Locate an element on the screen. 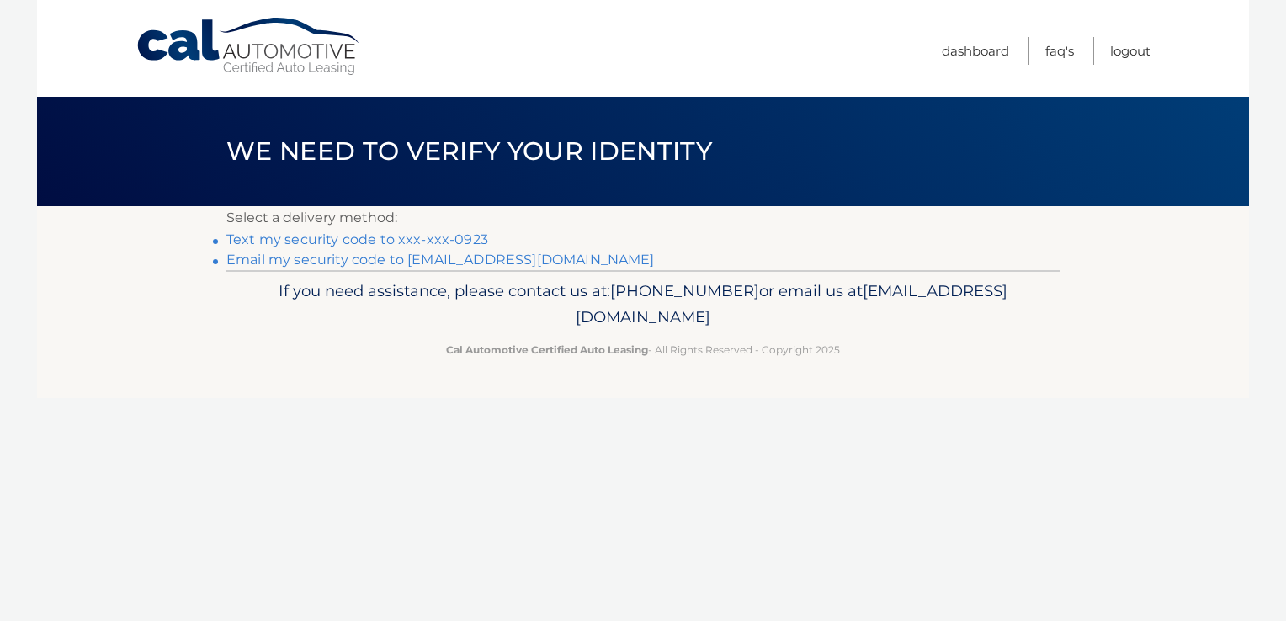  p: Select a delivery method: is located at coordinates (643, 218).